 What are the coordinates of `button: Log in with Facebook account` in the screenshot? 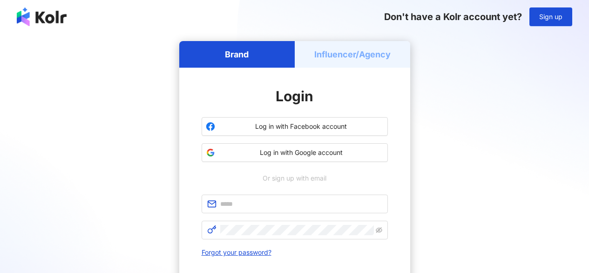 It's located at (295, 126).